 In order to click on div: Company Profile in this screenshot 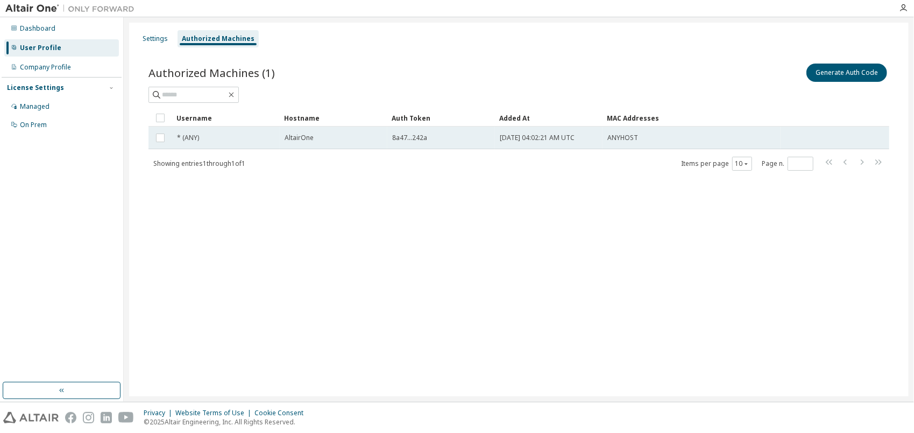, I will do `click(45, 67)`.